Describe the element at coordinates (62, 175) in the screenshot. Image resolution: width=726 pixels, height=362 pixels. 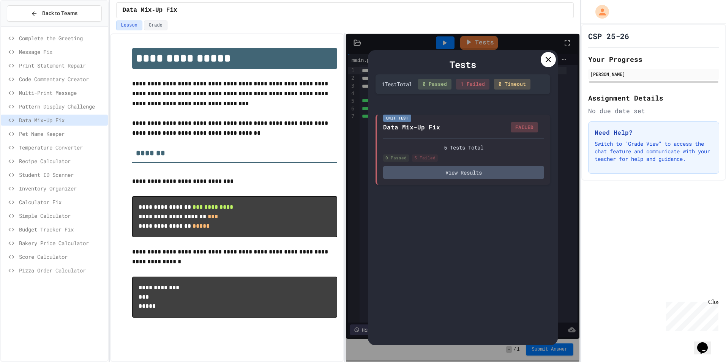
I see `span: Student ID Scanner` at that location.